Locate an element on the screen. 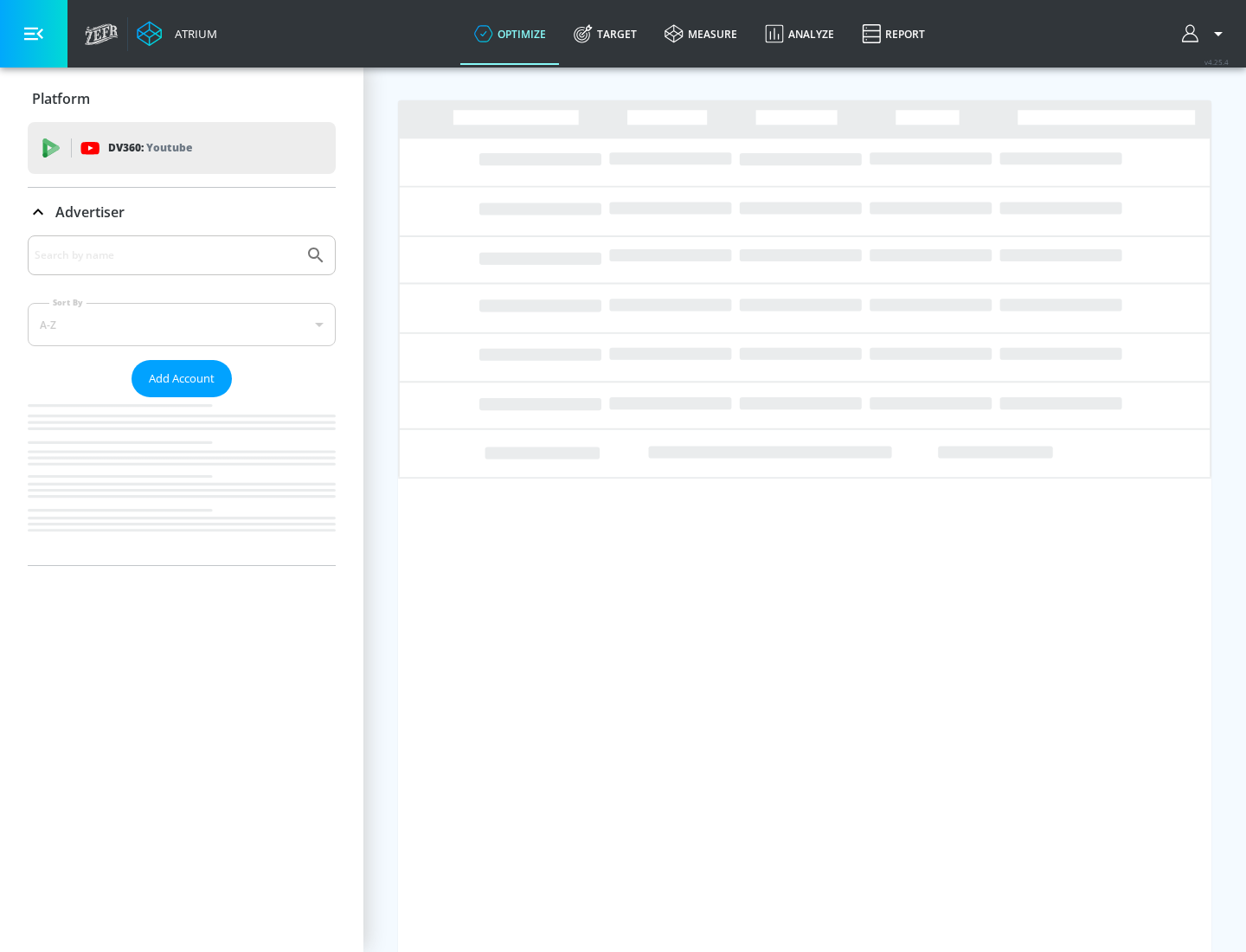 Image resolution: width=1246 pixels, height=952 pixels. div: Platform is located at coordinates (182, 99).